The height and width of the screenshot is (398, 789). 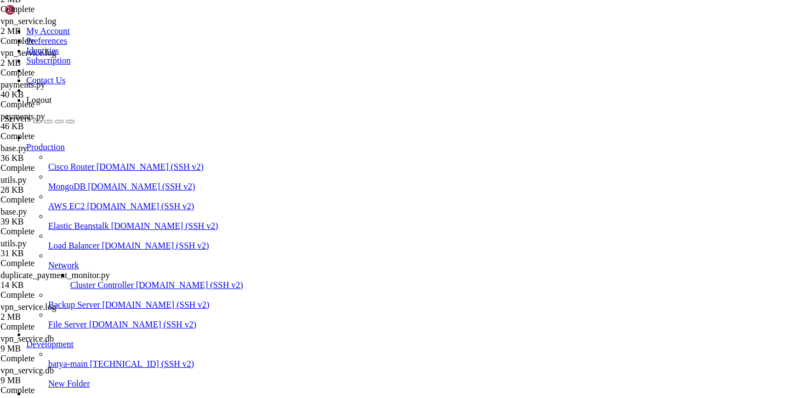 What do you see at coordinates (325, 91) in the screenshot?
I see `x-row: Usage of /: 2.6% of 231.44GB Users logged in: 0` at bounding box center [325, 91].